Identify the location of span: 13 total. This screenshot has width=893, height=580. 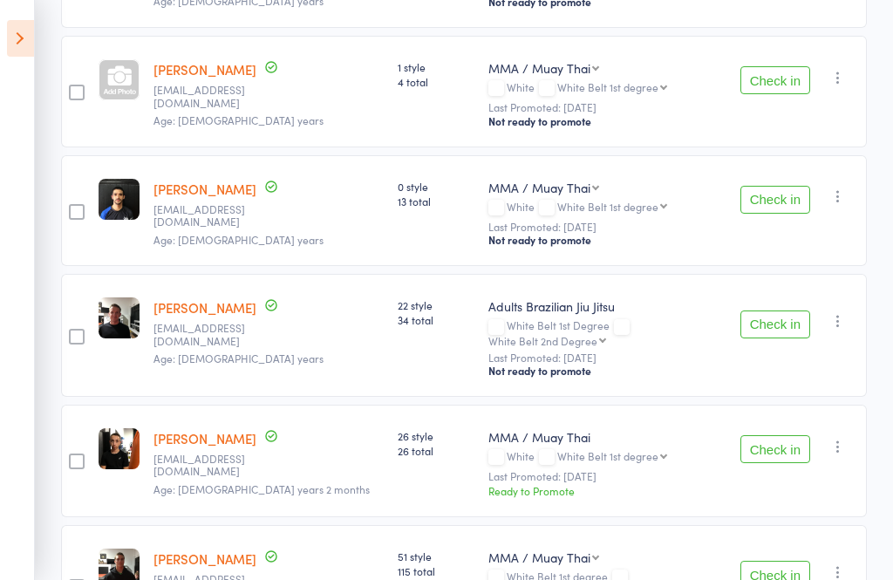
(436, 201).